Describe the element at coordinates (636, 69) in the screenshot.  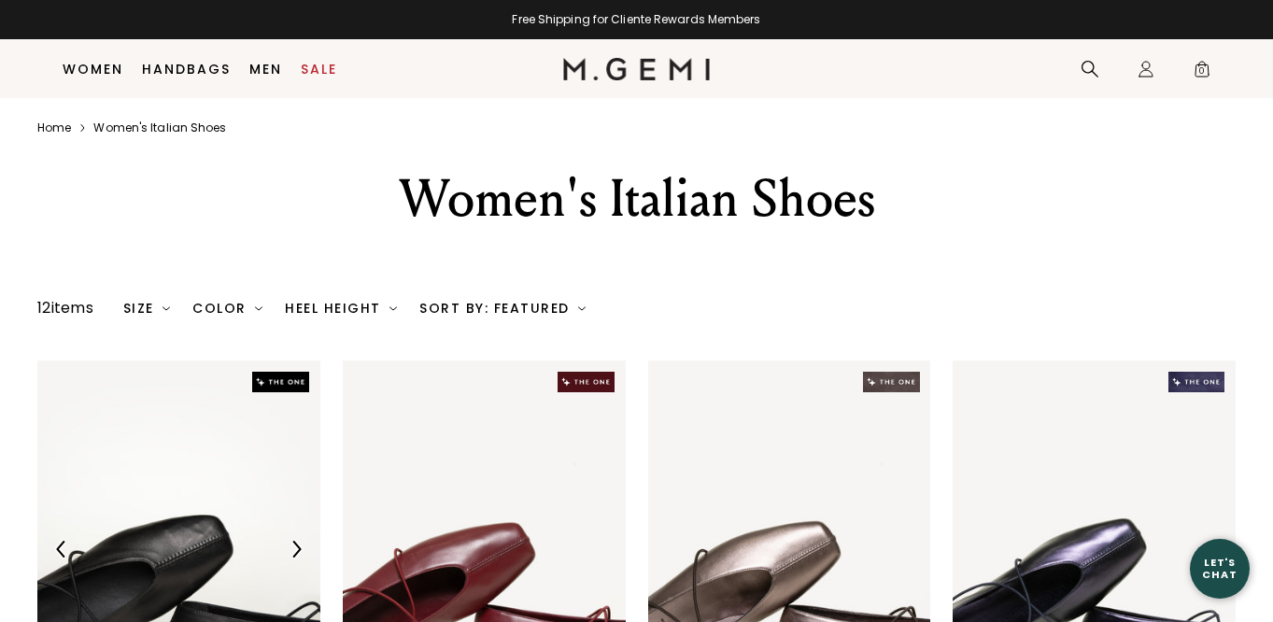
I see `img: M.Gemi` at that location.